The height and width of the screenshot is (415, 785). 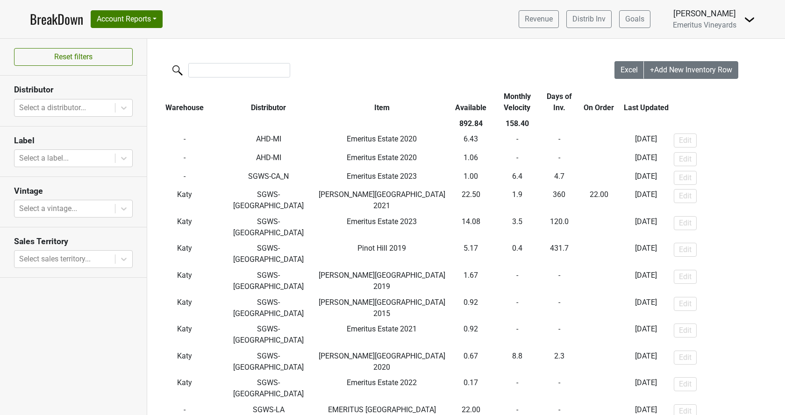 I want to click on td: 6.4, so click(x=517, y=178).